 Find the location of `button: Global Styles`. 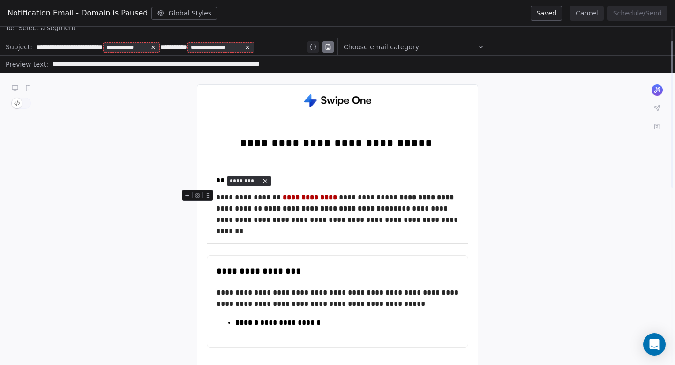

button: Global Styles is located at coordinates (184, 13).